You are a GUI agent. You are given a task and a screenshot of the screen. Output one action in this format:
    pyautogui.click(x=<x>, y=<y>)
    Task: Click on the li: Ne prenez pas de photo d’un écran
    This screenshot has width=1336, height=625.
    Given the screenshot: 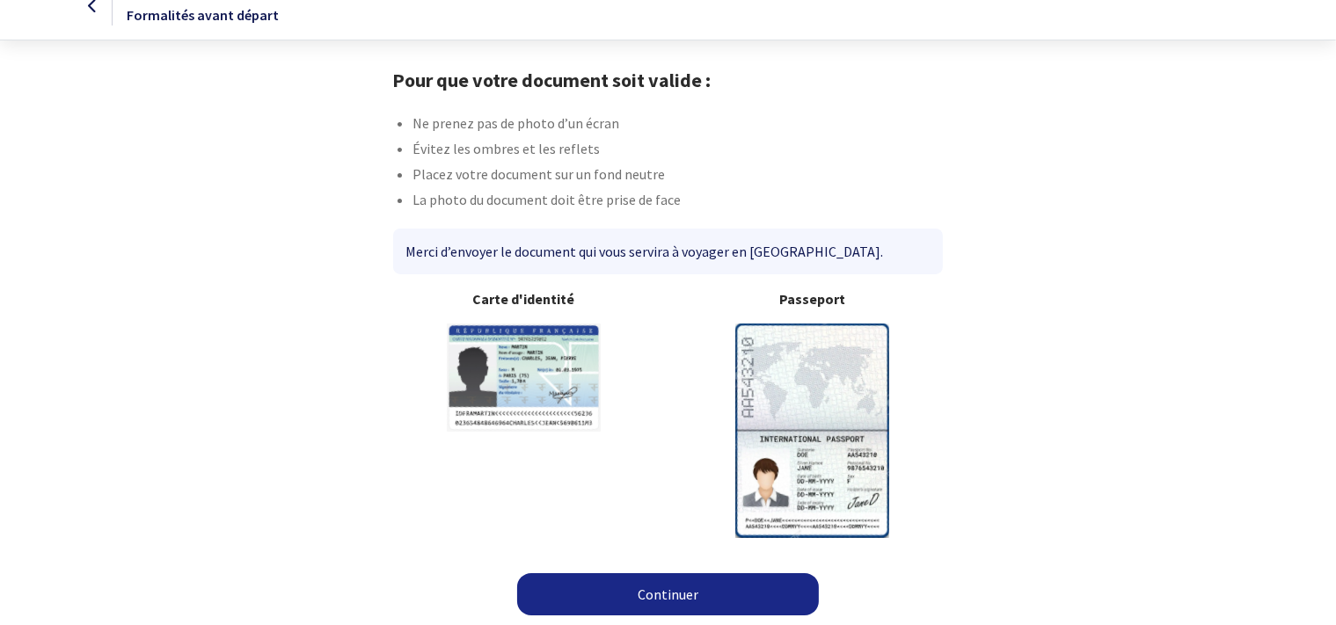 What is the action you would take?
    pyautogui.click(x=678, y=125)
    